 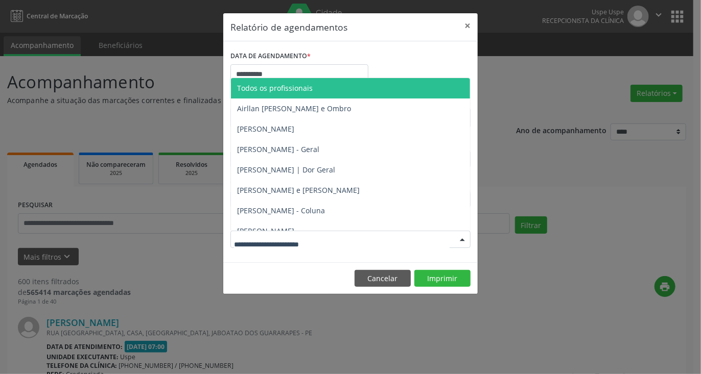 What do you see at coordinates (467, 26) in the screenshot?
I see `button: Close` at bounding box center [467, 26].